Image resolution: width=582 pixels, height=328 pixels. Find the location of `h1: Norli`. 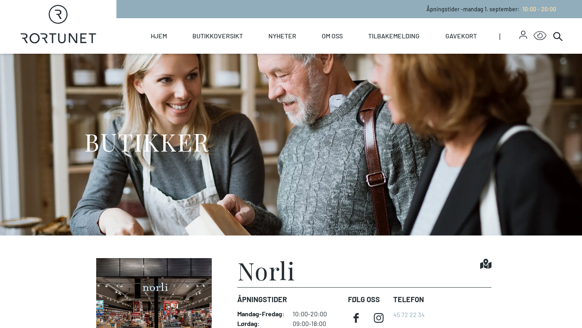

h1: Norli is located at coordinates (266, 270).